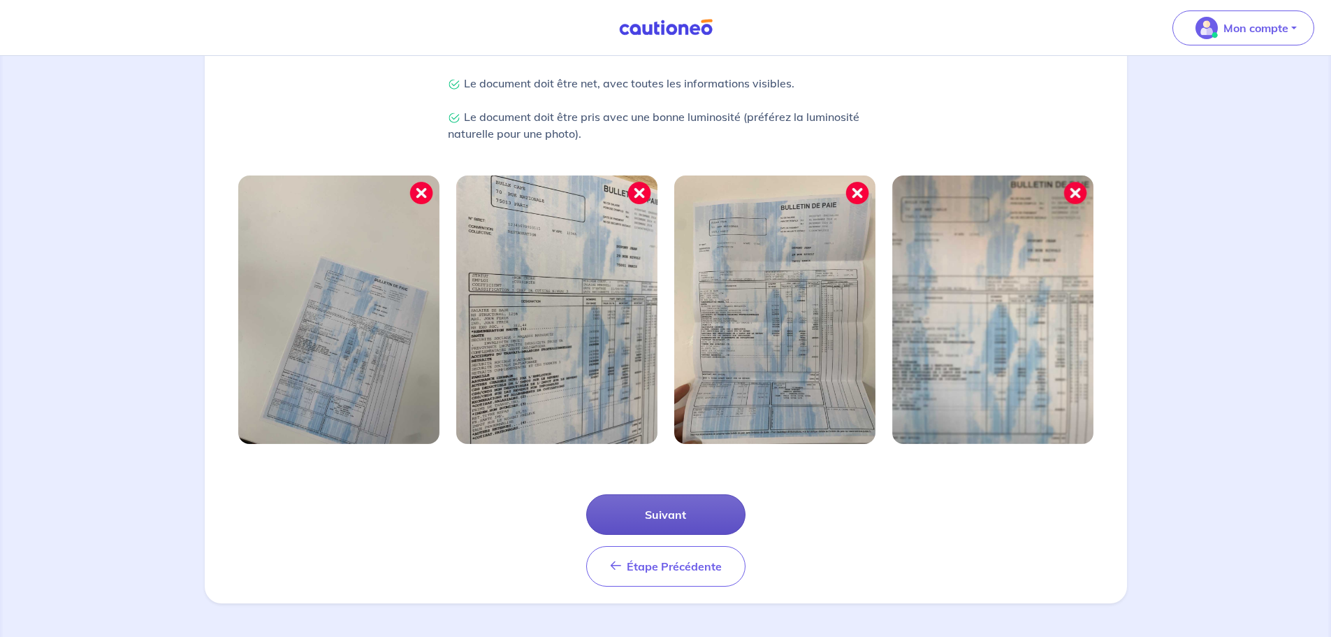  What do you see at coordinates (1256, 28) in the screenshot?
I see `p: Mon compte` at bounding box center [1256, 28].